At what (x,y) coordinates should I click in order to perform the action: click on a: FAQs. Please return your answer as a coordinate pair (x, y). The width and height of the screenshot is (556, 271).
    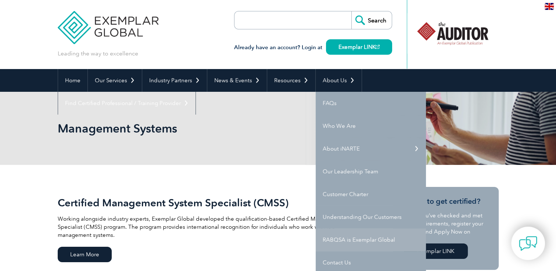
    Looking at the image, I should click on (371, 103).